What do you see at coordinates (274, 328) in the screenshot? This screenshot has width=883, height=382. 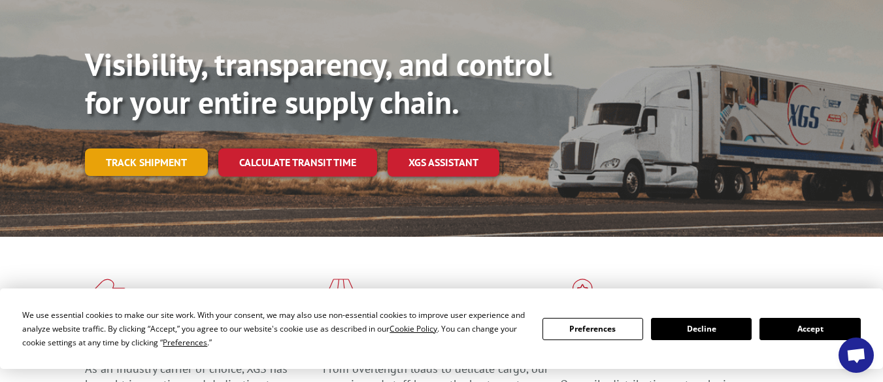 I see `div: We use essential cookies to make our site work. With your consent, we may also use non-essential ...` at bounding box center [274, 328].